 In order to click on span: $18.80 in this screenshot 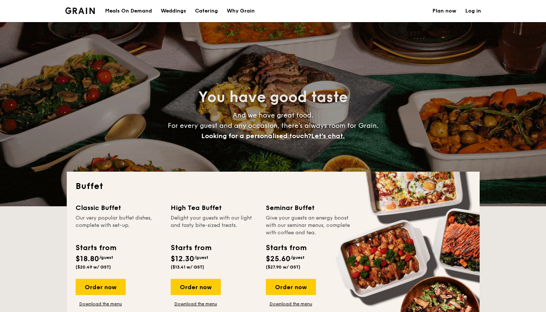, I will do `click(87, 259)`.